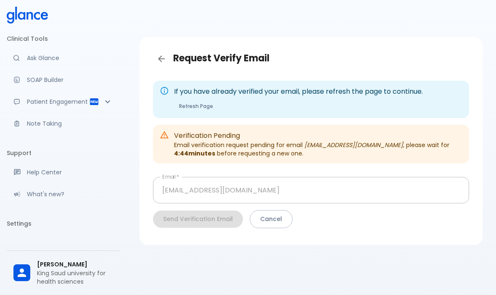 The width and height of the screenshot is (496, 295). What do you see at coordinates (63, 172) in the screenshot?
I see `a: Get help from our support team` at bounding box center [63, 172].